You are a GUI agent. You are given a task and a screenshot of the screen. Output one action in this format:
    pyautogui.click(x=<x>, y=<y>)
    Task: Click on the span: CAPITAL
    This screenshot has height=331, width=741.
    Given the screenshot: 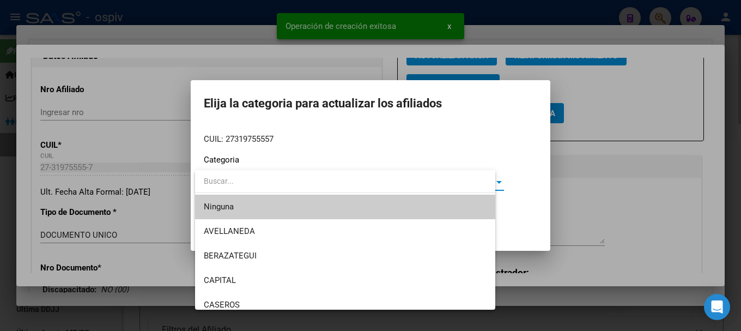 What is the action you would take?
    pyautogui.click(x=220, y=280)
    